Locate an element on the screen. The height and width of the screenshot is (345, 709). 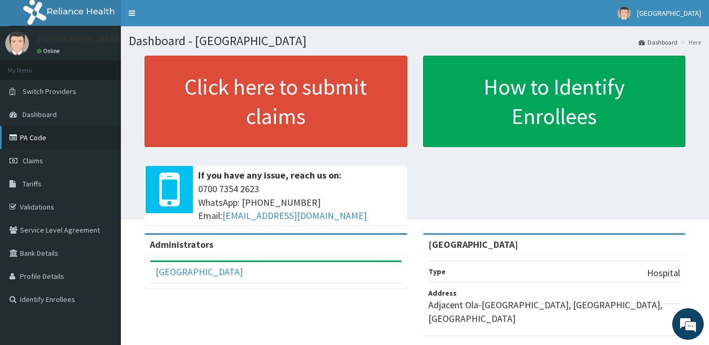
b: Type is located at coordinates (437, 272).